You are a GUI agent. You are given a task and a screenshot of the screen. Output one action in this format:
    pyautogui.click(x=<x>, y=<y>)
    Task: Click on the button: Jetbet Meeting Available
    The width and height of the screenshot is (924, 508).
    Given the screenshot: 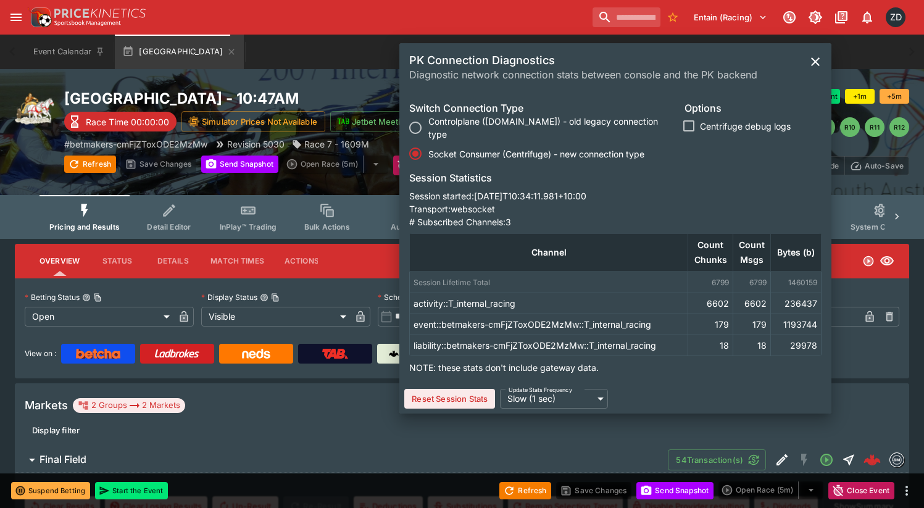 What is the action you would take?
    pyautogui.click(x=392, y=122)
    